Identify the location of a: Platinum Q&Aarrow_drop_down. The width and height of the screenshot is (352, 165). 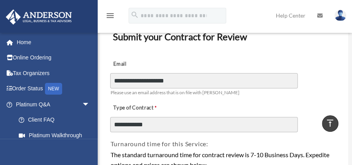
(54, 104).